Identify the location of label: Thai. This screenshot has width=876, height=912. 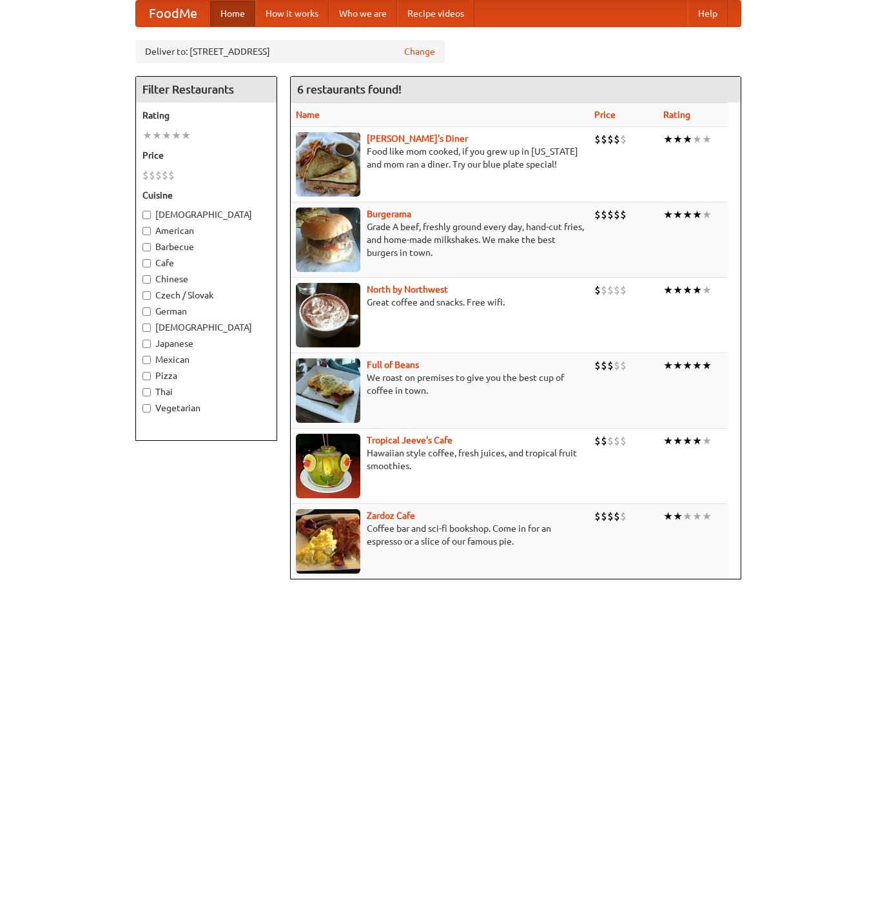
(206, 392).